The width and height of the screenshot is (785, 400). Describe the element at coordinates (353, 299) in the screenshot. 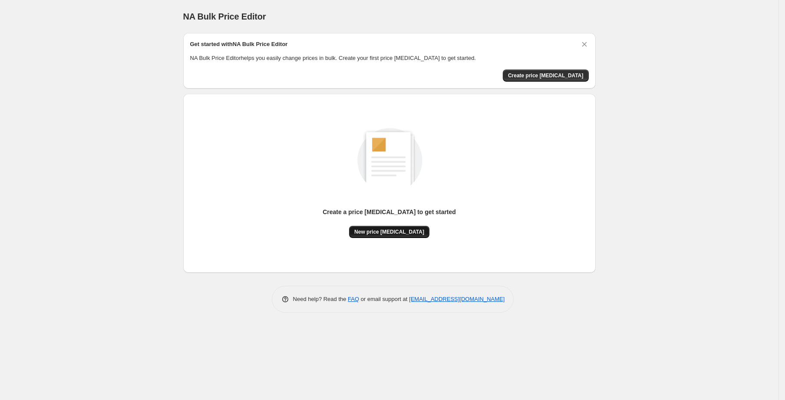

I see `a: FAQ` at that location.